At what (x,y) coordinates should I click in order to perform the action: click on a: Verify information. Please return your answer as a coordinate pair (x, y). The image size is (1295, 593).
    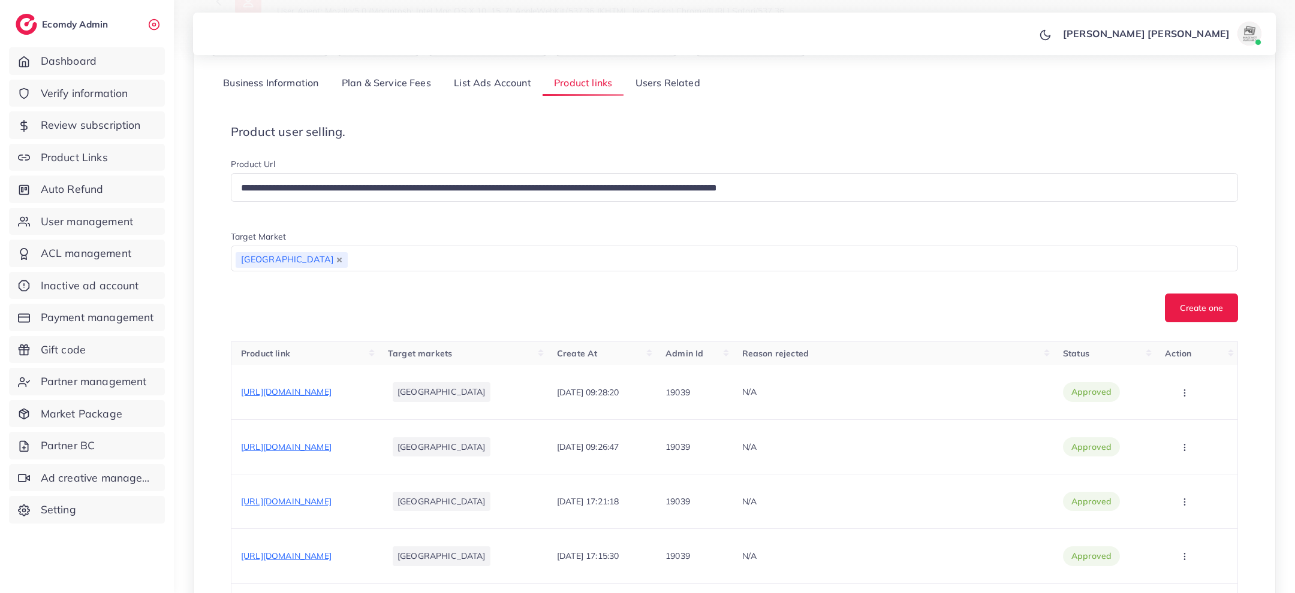
    Looking at the image, I should click on (87, 94).